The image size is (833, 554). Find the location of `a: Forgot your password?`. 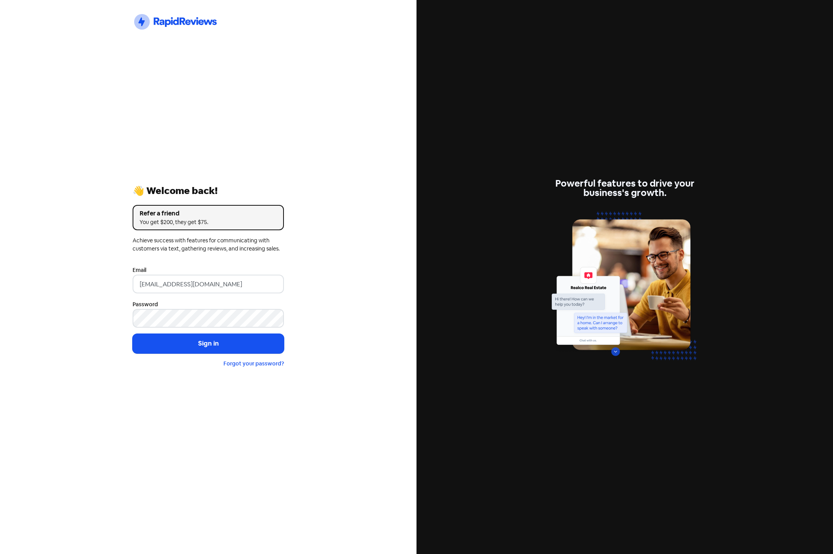

a: Forgot your password? is located at coordinates (253, 364).